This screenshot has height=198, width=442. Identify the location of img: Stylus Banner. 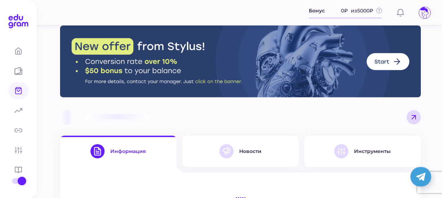
(240, 61).